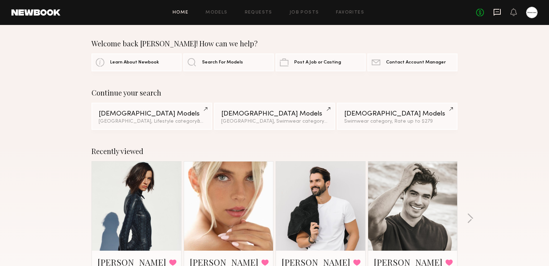 The width and height of the screenshot is (549, 266). I want to click on a: Contact Account Manager, so click(412, 63).